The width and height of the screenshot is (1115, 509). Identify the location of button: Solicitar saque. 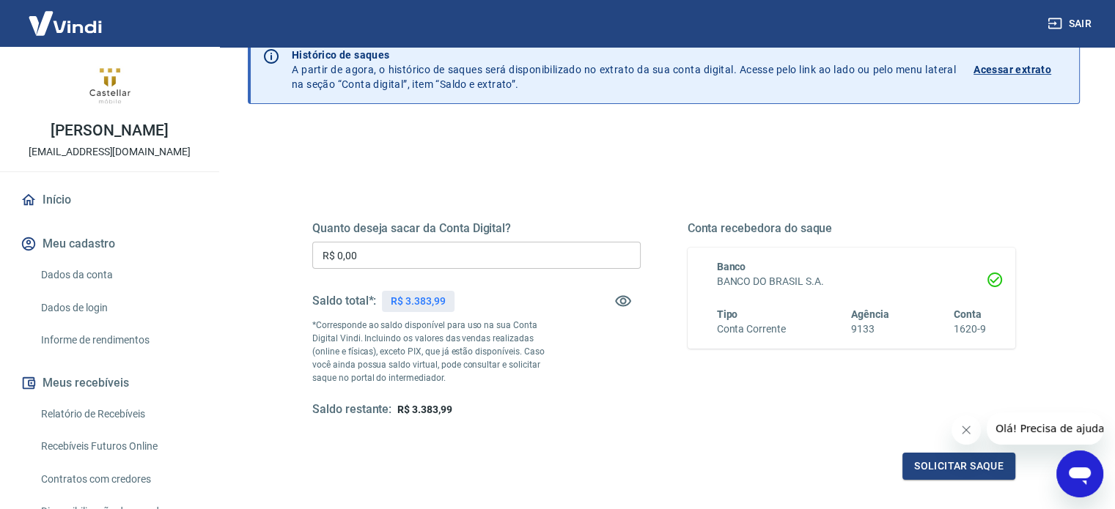
(958, 466).